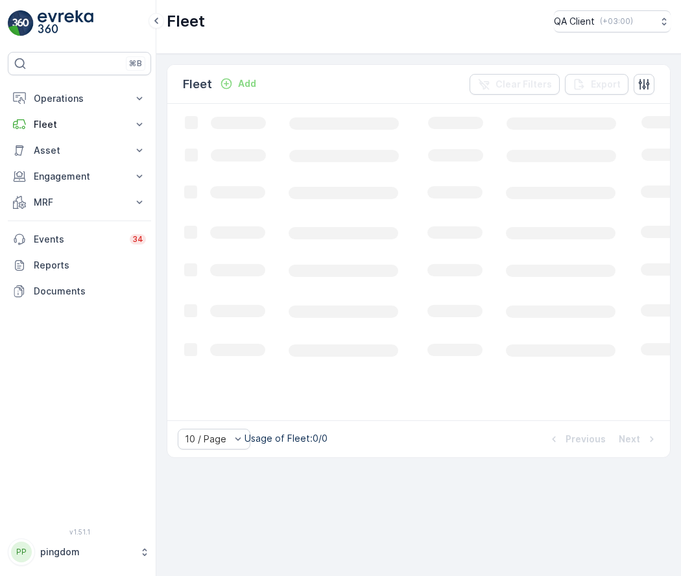  Describe the element at coordinates (137, 239) in the screenshot. I see `p: 34` at that location.